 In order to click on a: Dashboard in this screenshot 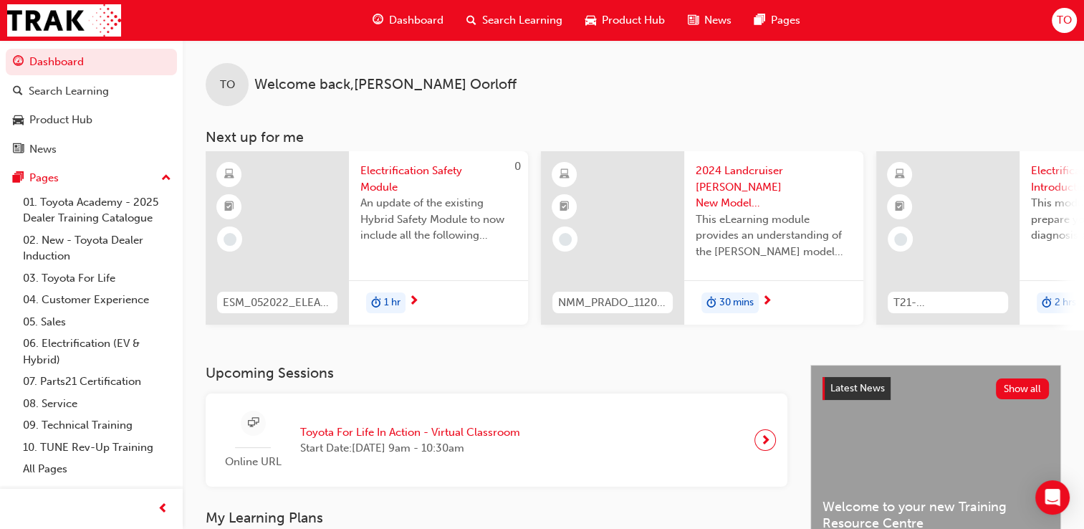, I will do `click(91, 62)`.